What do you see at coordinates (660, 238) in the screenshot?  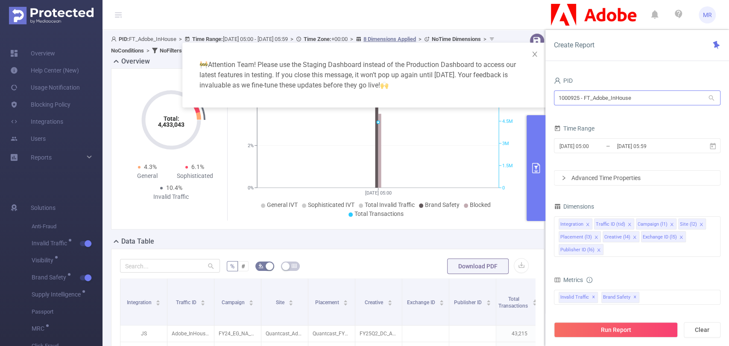 I see `div: Exchange ID (l5)` at bounding box center [660, 238].